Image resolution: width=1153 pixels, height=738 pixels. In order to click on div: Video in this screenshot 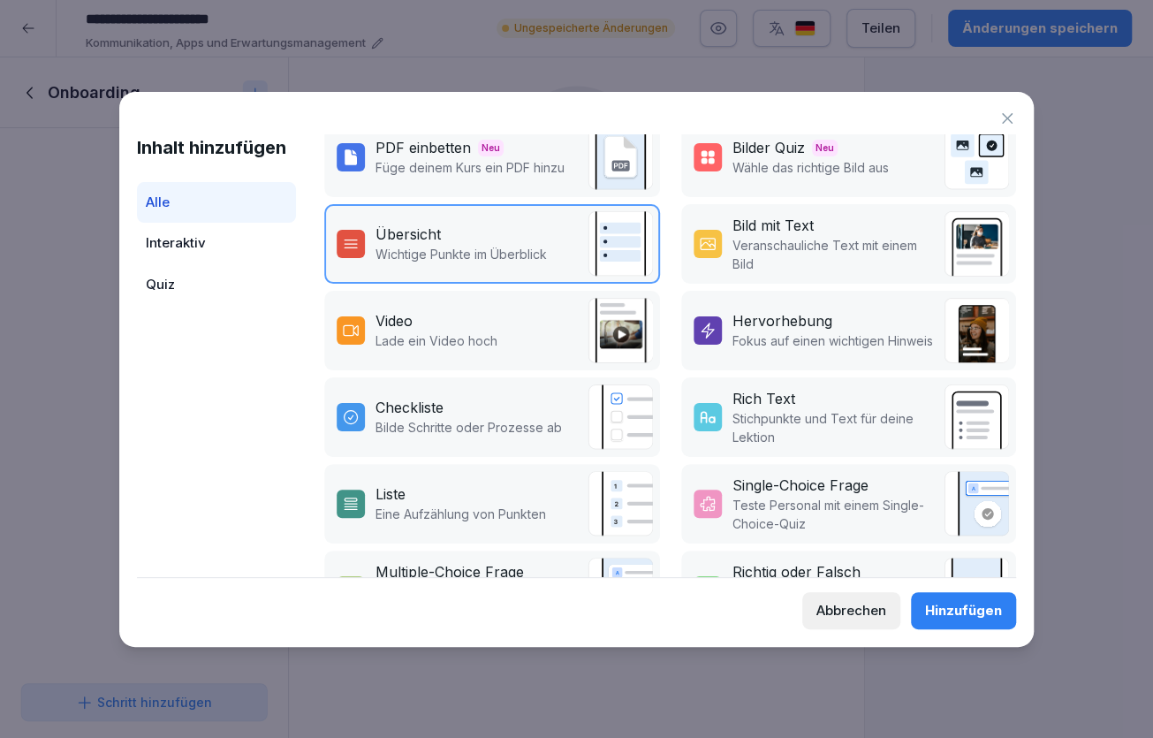, I will do `click(394, 321)`.